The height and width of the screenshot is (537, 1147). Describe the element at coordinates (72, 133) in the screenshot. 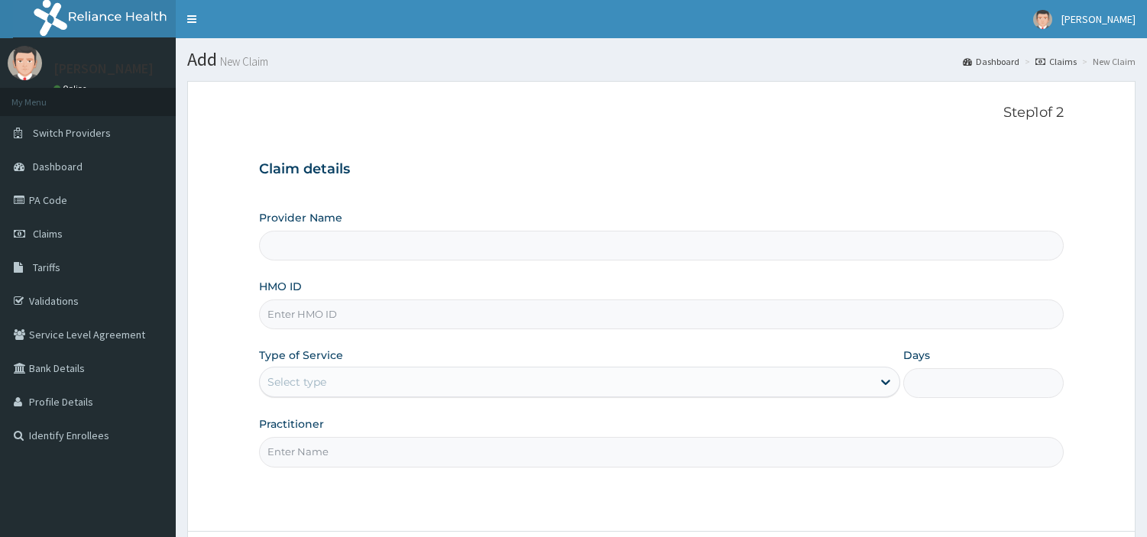

I see `span: Switch Providers` at that location.